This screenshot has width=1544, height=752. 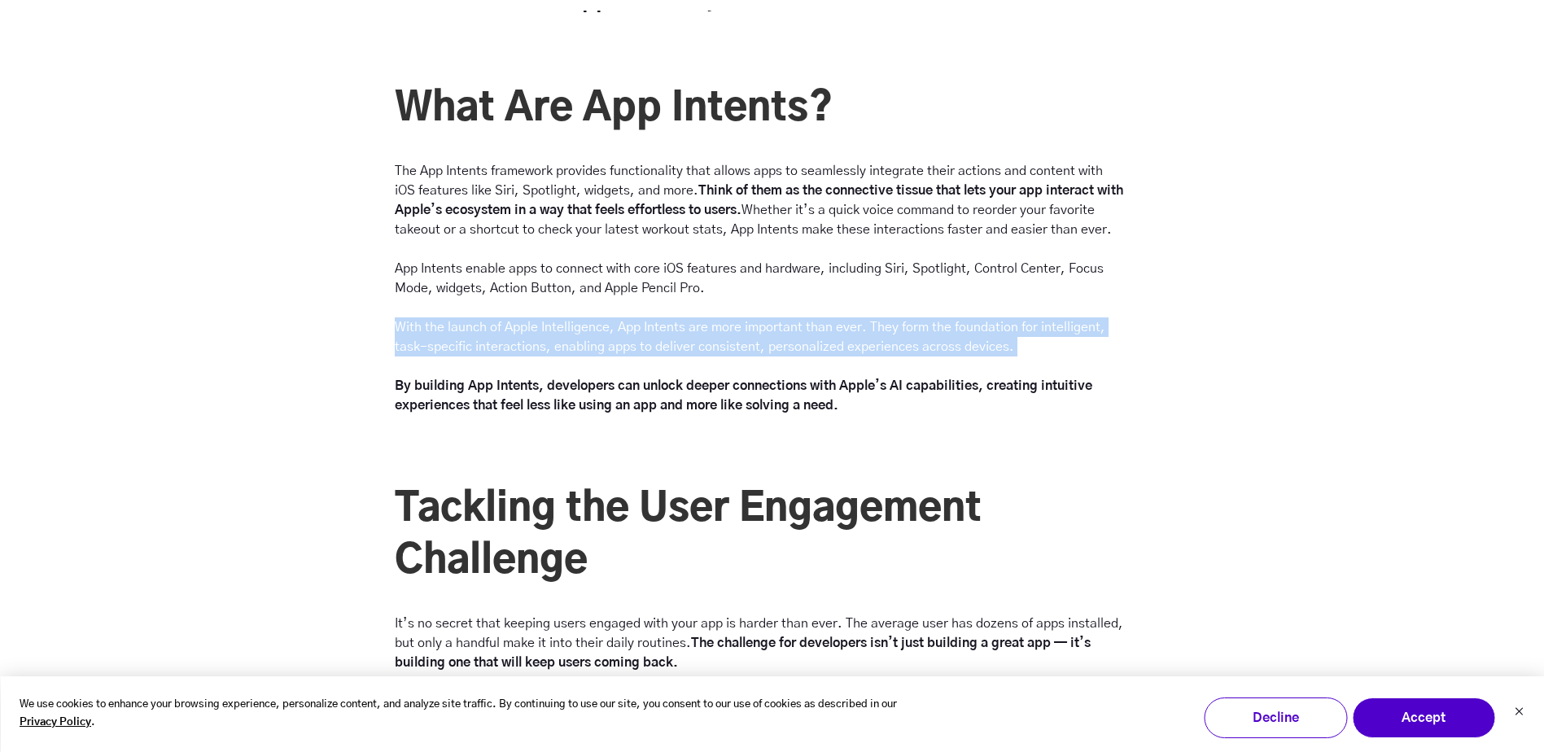 I want to click on strong: By building App Intents, developers can unlock deeper connections with Apple’s AI capabilities, c..., so click(x=743, y=396).